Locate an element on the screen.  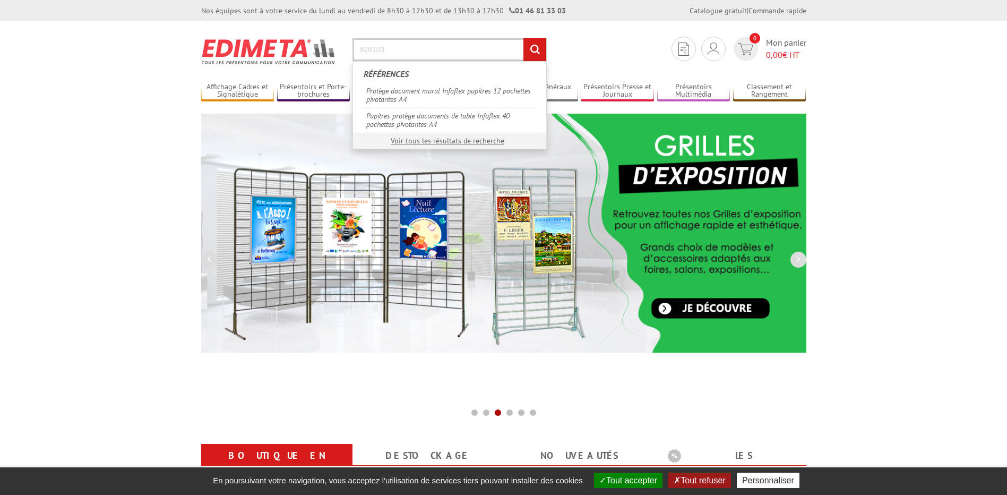
span: En poursuivant votre navigation, vous acceptez l'utilisation de services tiers pouvant installer ... is located at coordinates (398, 480).